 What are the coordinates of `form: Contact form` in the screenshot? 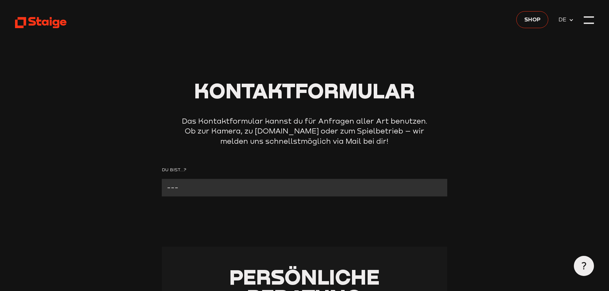 It's located at (304, 181).